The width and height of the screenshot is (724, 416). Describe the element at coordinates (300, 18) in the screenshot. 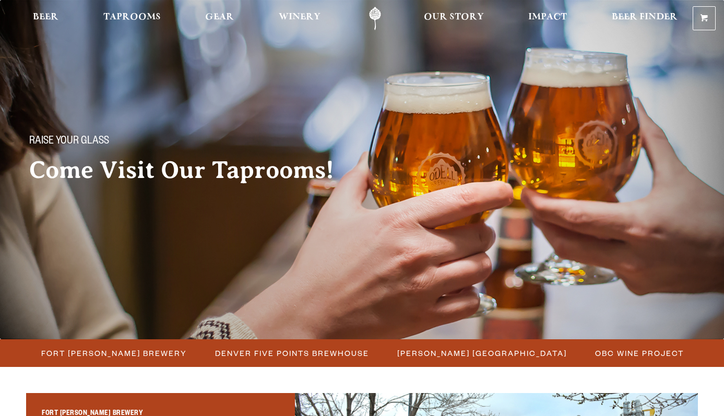

I see `a: Winery` at that location.